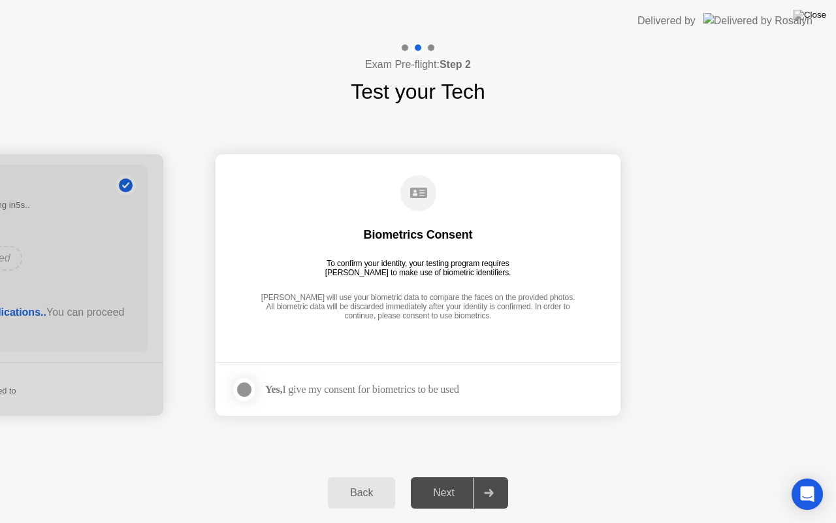 The image size is (836, 523). I want to click on div: Next, so click(444, 493).